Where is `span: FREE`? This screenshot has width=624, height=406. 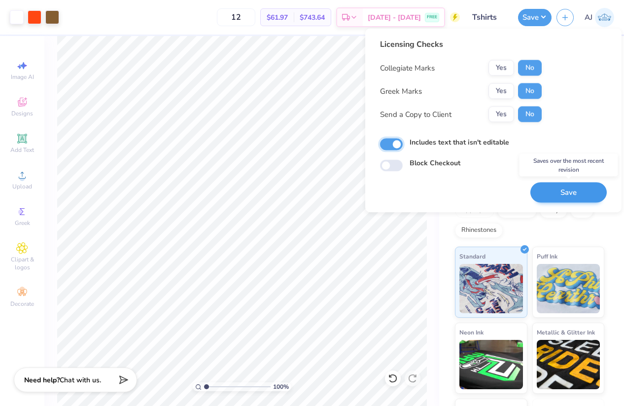 span: FREE is located at coordinates (432, 17).